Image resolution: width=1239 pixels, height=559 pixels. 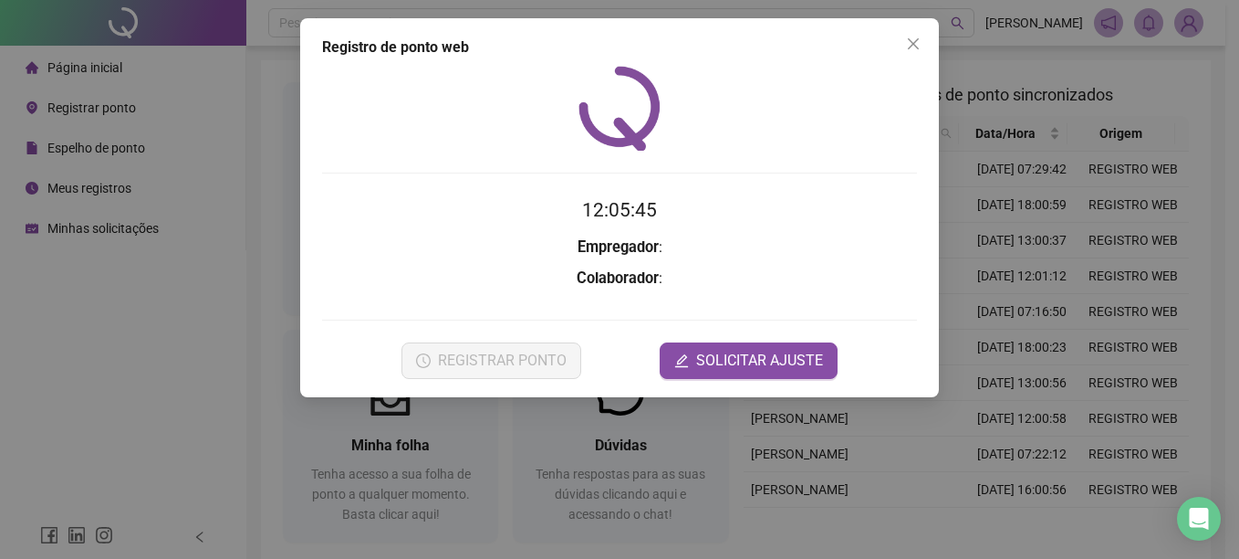 I want to click on span: SOLICITAR AJUSTE, so click(x=759, y=361).